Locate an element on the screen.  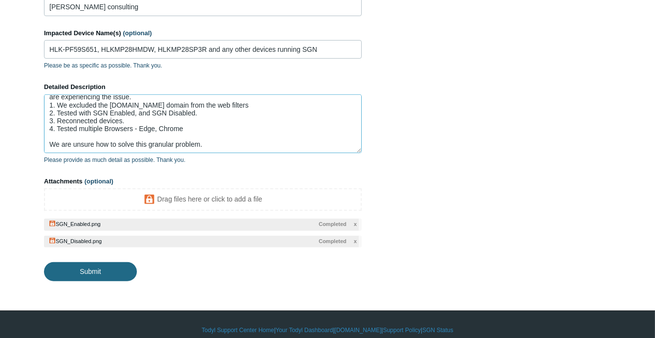
a: SGN Status is located at coordinates (437, 330).